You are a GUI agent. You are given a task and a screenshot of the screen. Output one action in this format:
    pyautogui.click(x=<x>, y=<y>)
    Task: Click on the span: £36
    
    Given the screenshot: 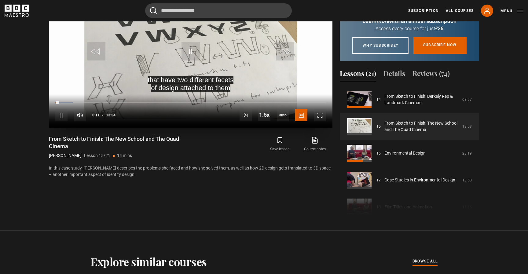 What is the action you would take?
    pyautogui.click(x=439, y=28)
    